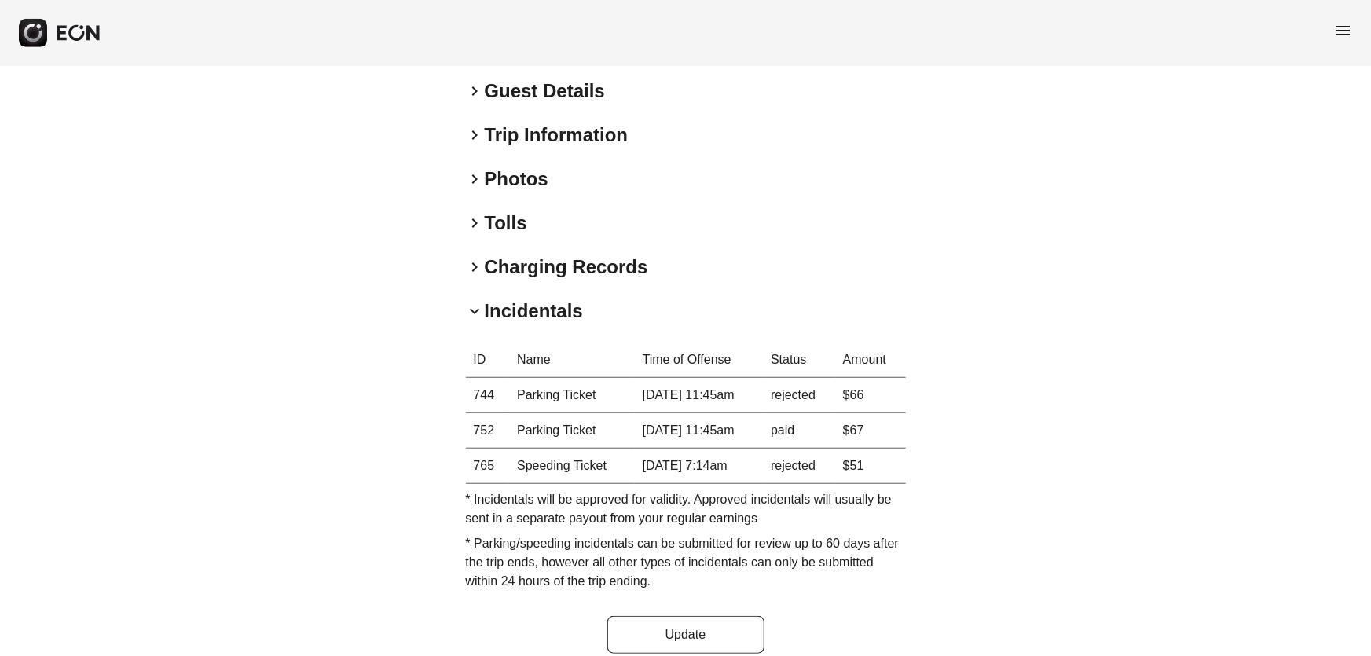 This screenshot has height=656, width=1371. What do you see at coordinates (1343, 31) in the screenshot?
I see `span: menu` at bounding box center [1343, 31].